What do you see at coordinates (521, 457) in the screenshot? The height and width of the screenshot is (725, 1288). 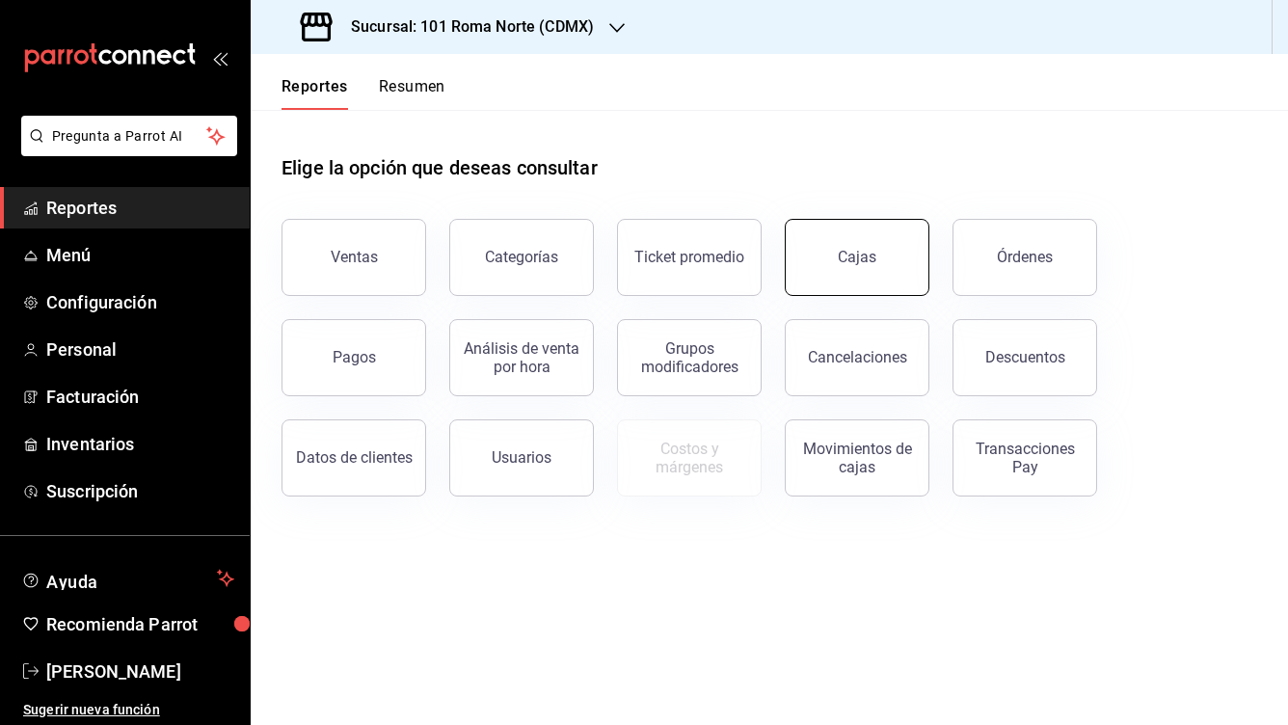 I see `div: Usuarios` at bounding box center [521, 457].